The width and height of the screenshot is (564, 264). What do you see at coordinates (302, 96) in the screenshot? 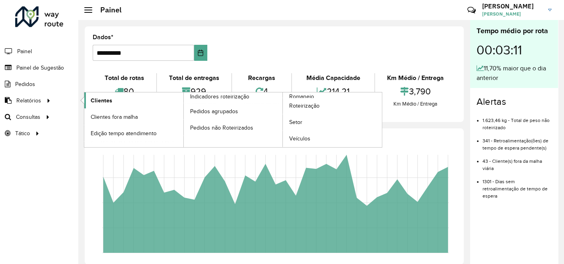
I see `span: Romaneio` at bounding box center [302, 96].